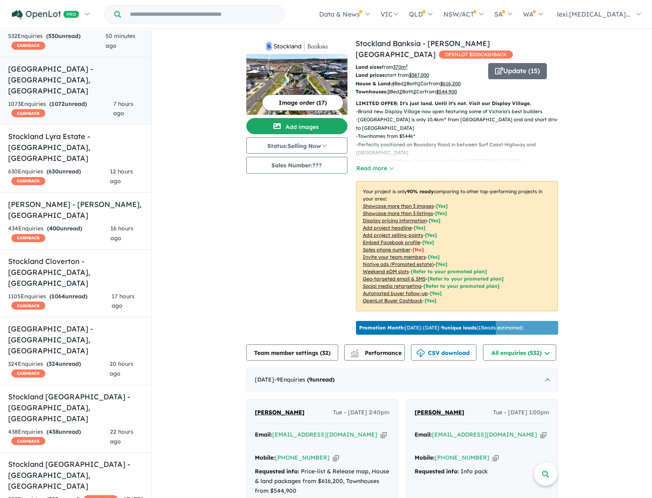  What do you see at coordinates (297, 126) in the screenshot?
I see `button: Add images` at bounding box center [297, 126].